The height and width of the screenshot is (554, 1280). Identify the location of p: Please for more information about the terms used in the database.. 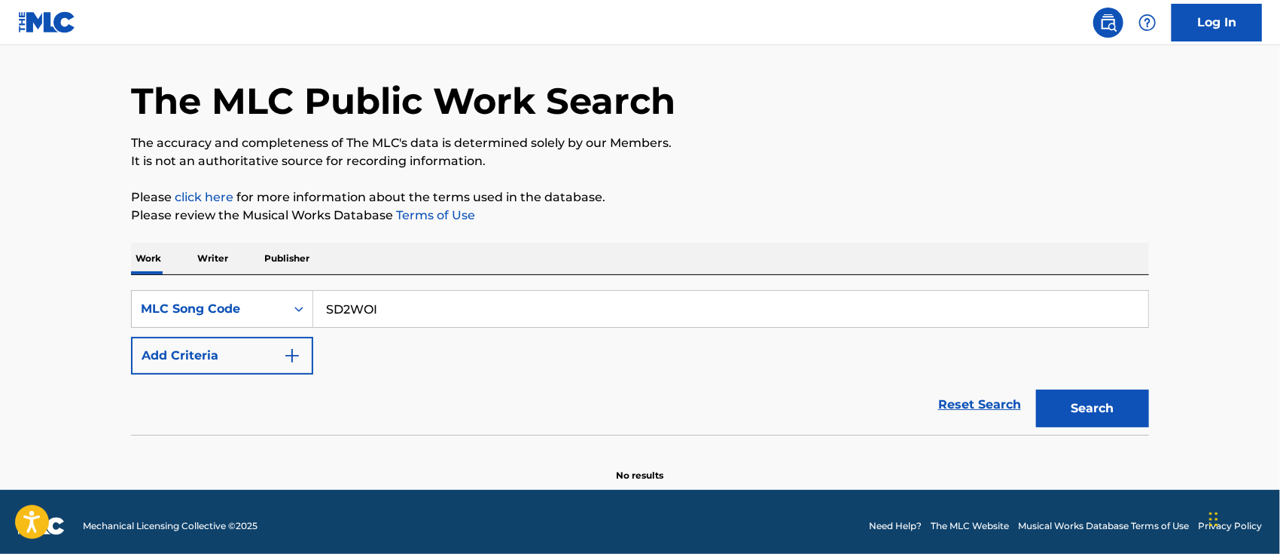
(640, 197).